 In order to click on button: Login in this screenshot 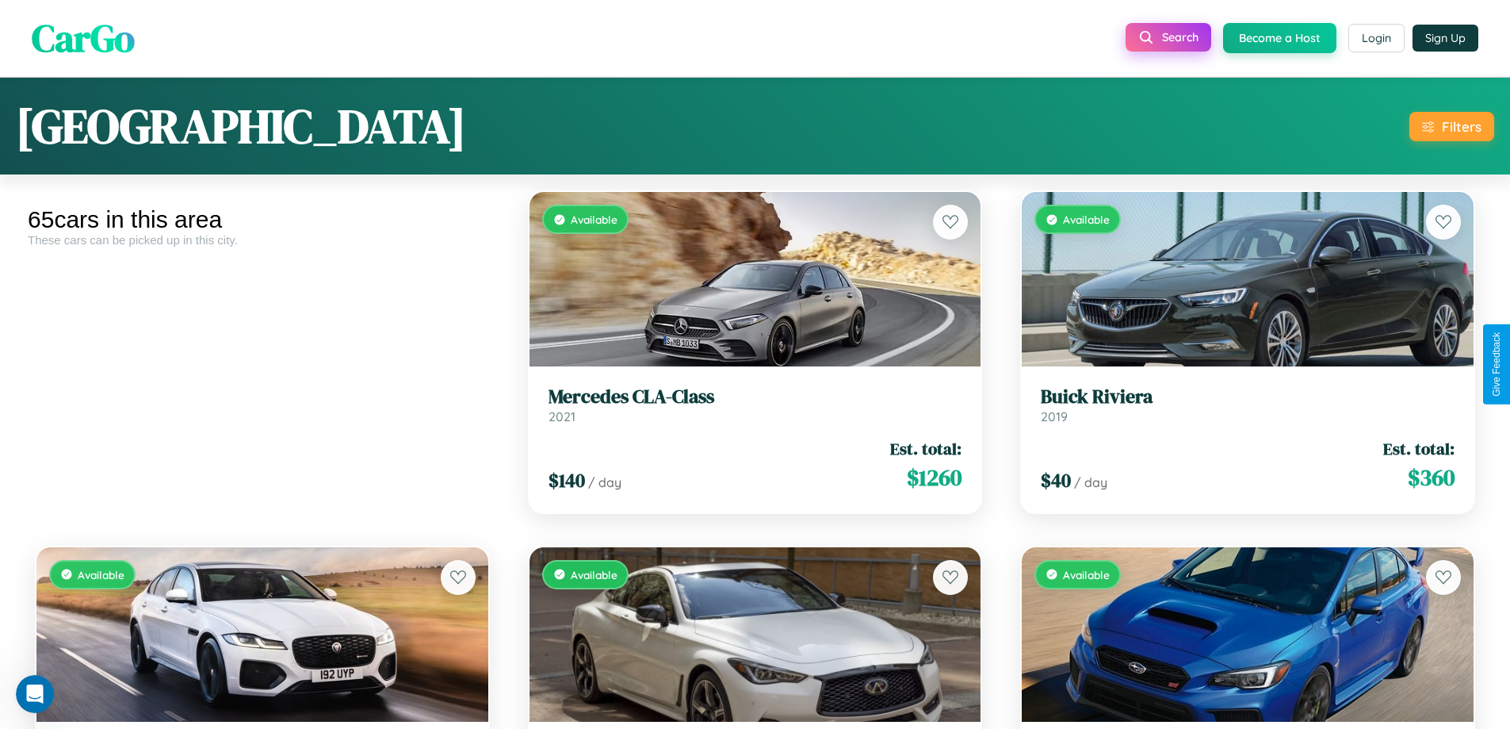, I will do `click(1376, 38)`.